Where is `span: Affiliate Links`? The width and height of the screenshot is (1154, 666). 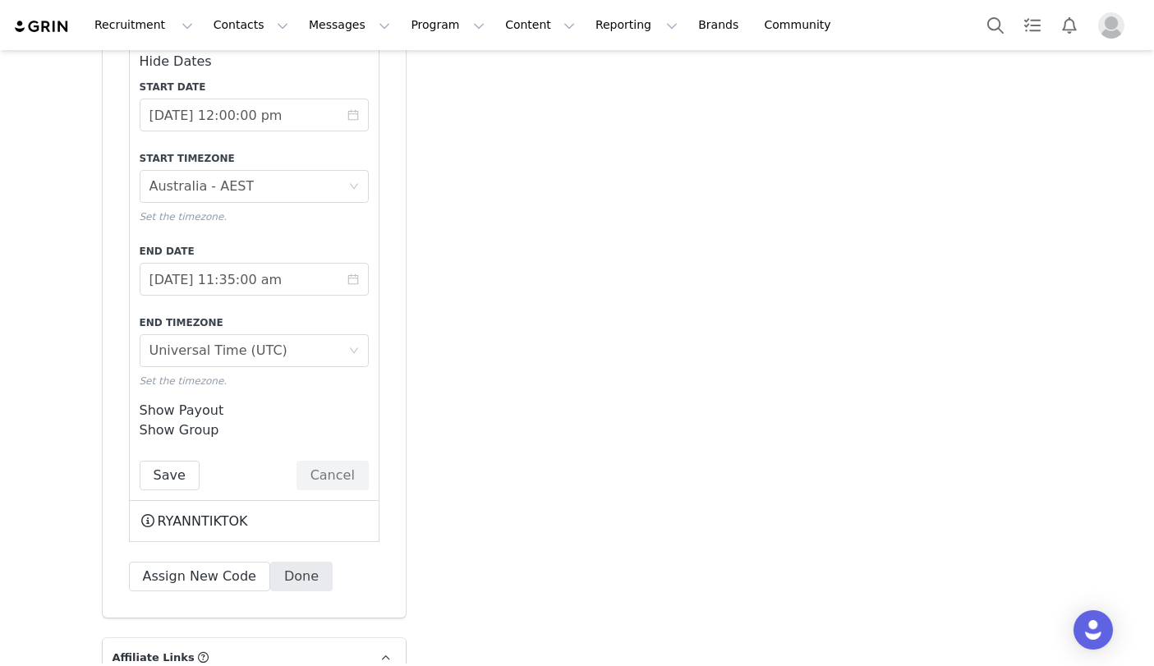 span: Affiliate Links is located at coordinates (154, 658).